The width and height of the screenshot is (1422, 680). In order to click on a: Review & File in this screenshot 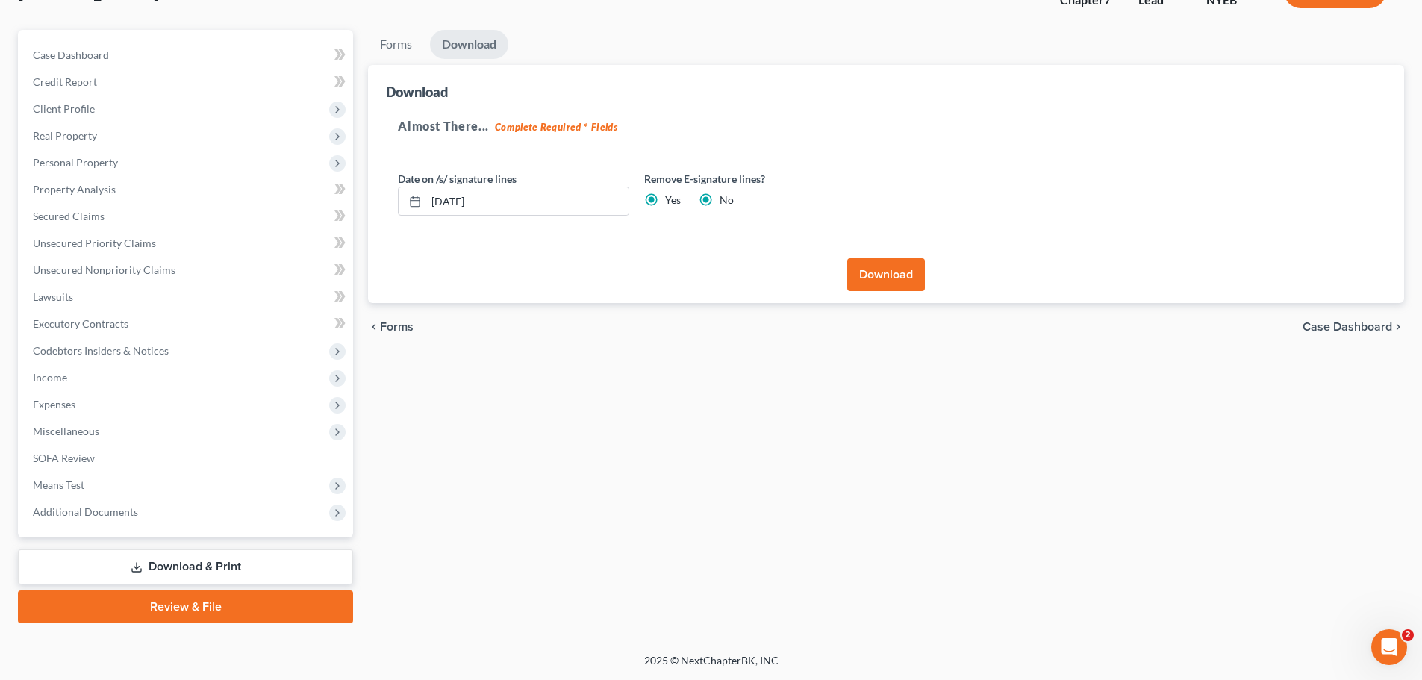, I will do `click(185, 607)`.